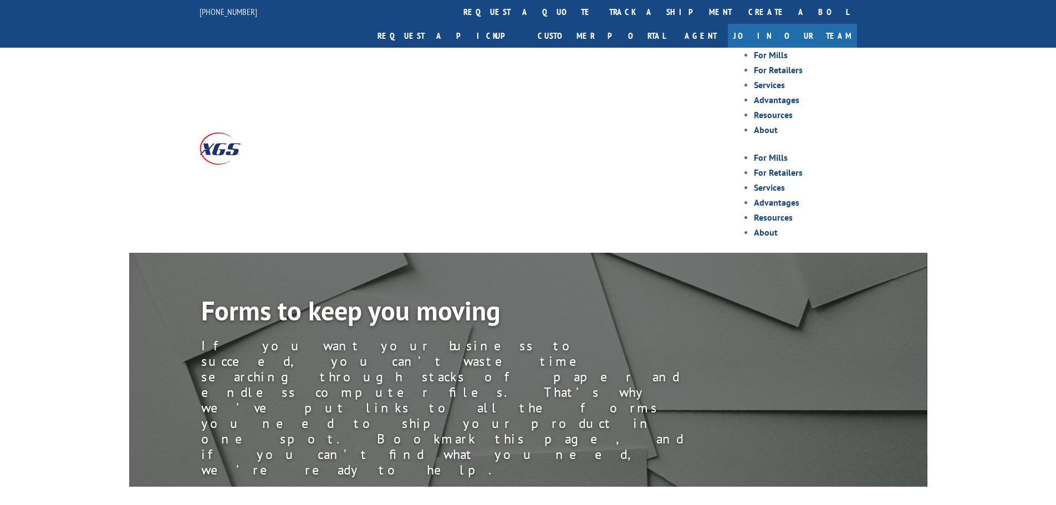  What do you see at coordinates (450, 313) in the screenshot?
I see `h1: Forms to keep you moving` at bounding box center [450, 313].